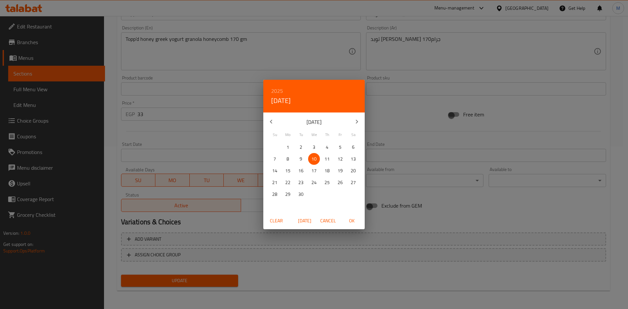  What do you see at coordinates (314, 159) in the screenshot?
I see `p: 10` at bounding box center [314, 159].